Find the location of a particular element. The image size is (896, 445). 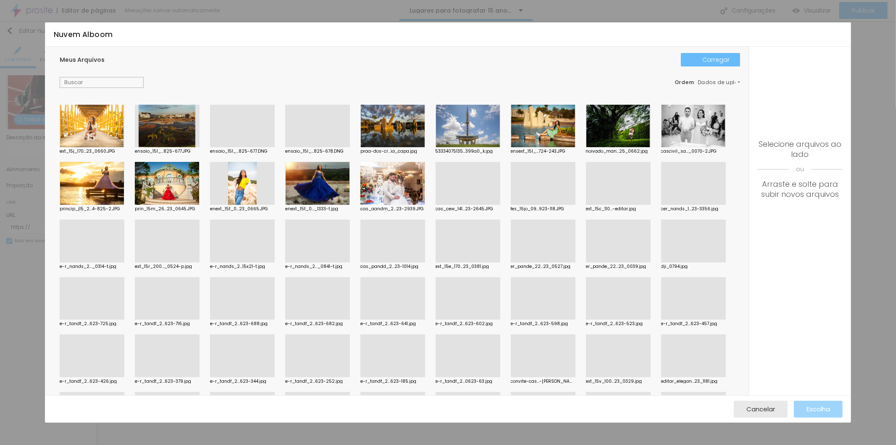

font: cascivil_sa..._0070-2.JPG is located at coordinates (689, 151).